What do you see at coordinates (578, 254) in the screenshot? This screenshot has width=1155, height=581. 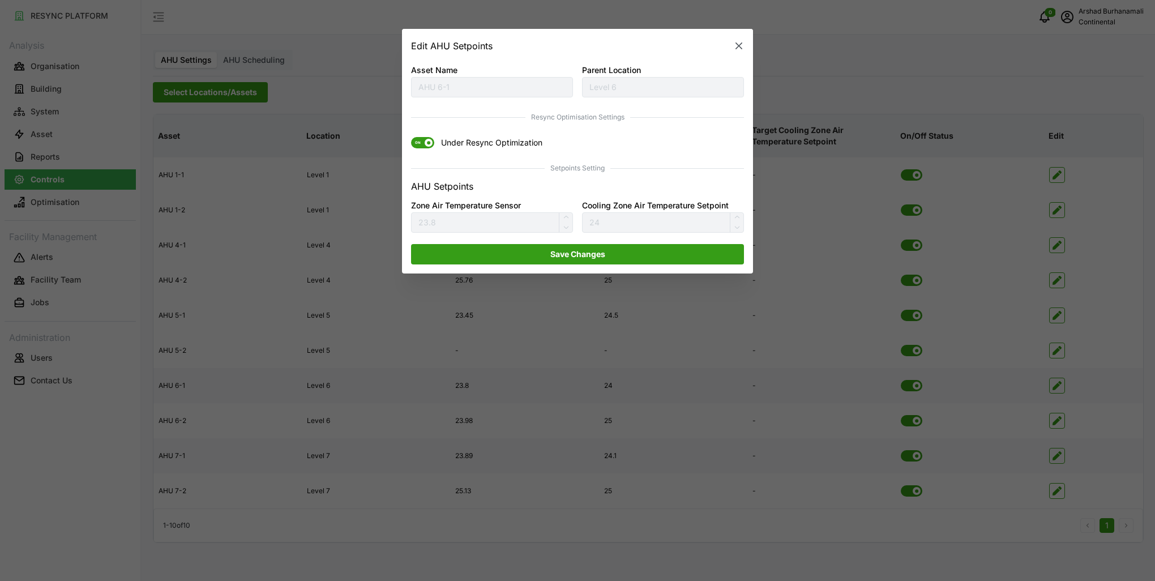 I see `span: Save Changes` at bounding box center [578, 254].